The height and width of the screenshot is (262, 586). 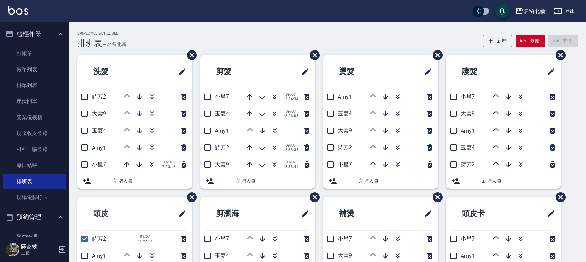 What do you see at coordinates (35, 197) in the screenshot?
I see `a: 現場電腦打卡` at bounding box center [35, 197].